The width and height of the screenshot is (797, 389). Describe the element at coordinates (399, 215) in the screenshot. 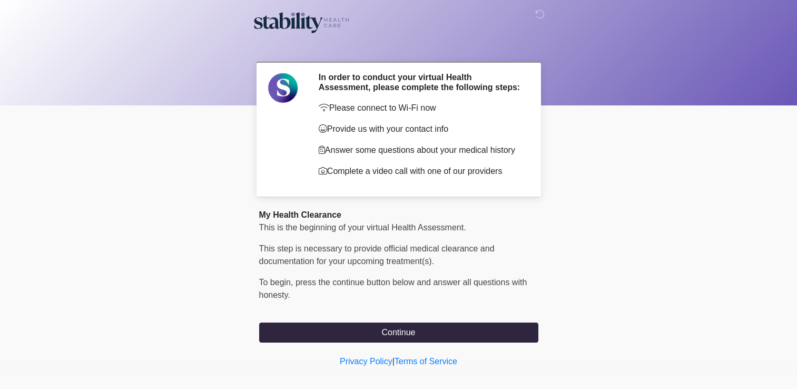

I see `div: My Health Clearance` at that location.